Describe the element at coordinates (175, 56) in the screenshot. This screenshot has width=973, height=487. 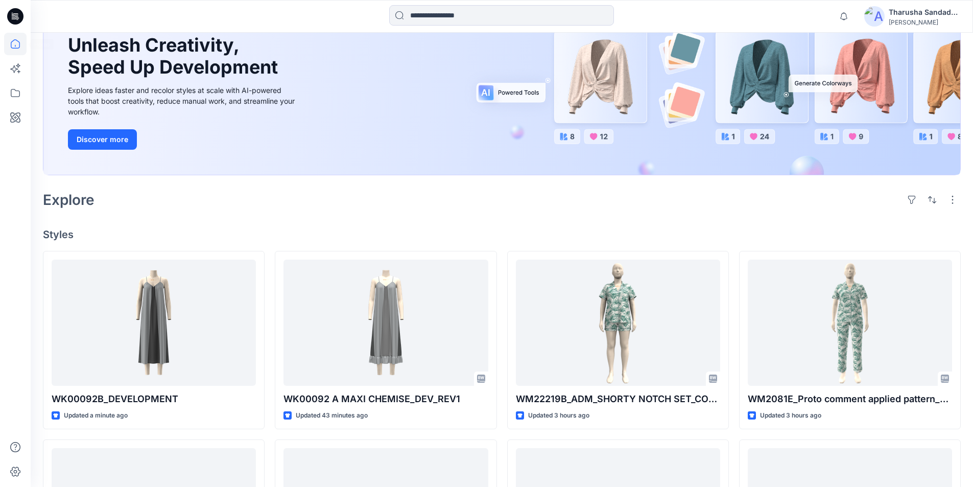
I see `h1: Unleash Creativity, Speed Up Development` at that location.